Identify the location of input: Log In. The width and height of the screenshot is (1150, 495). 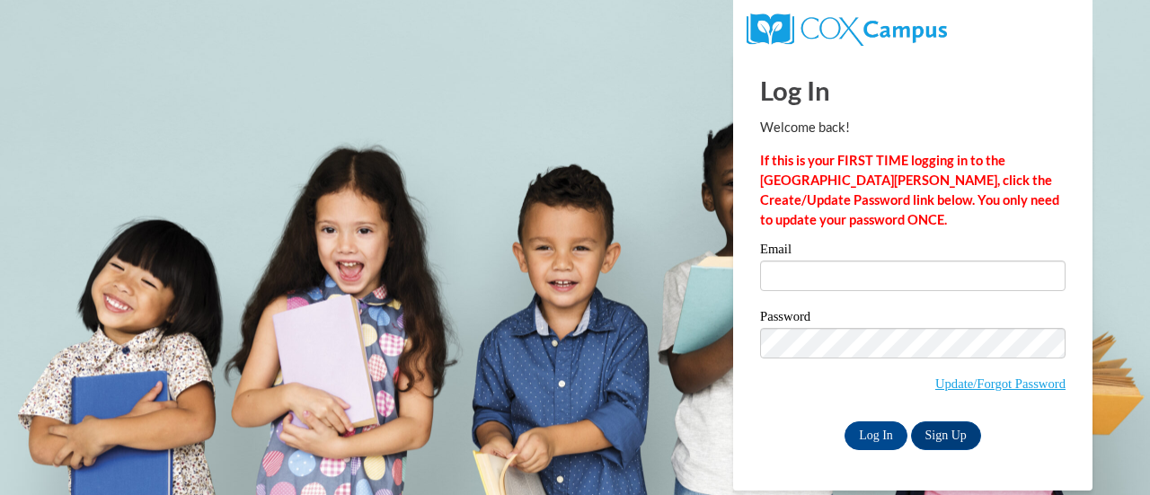
(876, 436).